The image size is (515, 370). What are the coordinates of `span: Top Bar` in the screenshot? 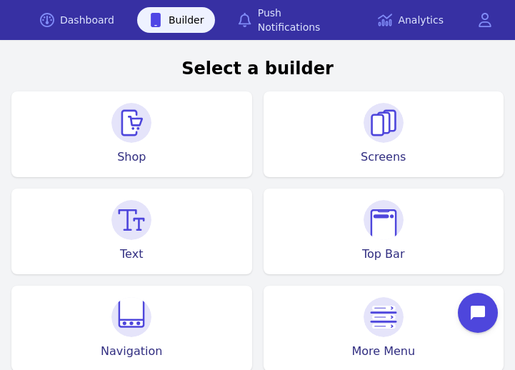 It's located at (382, 254).